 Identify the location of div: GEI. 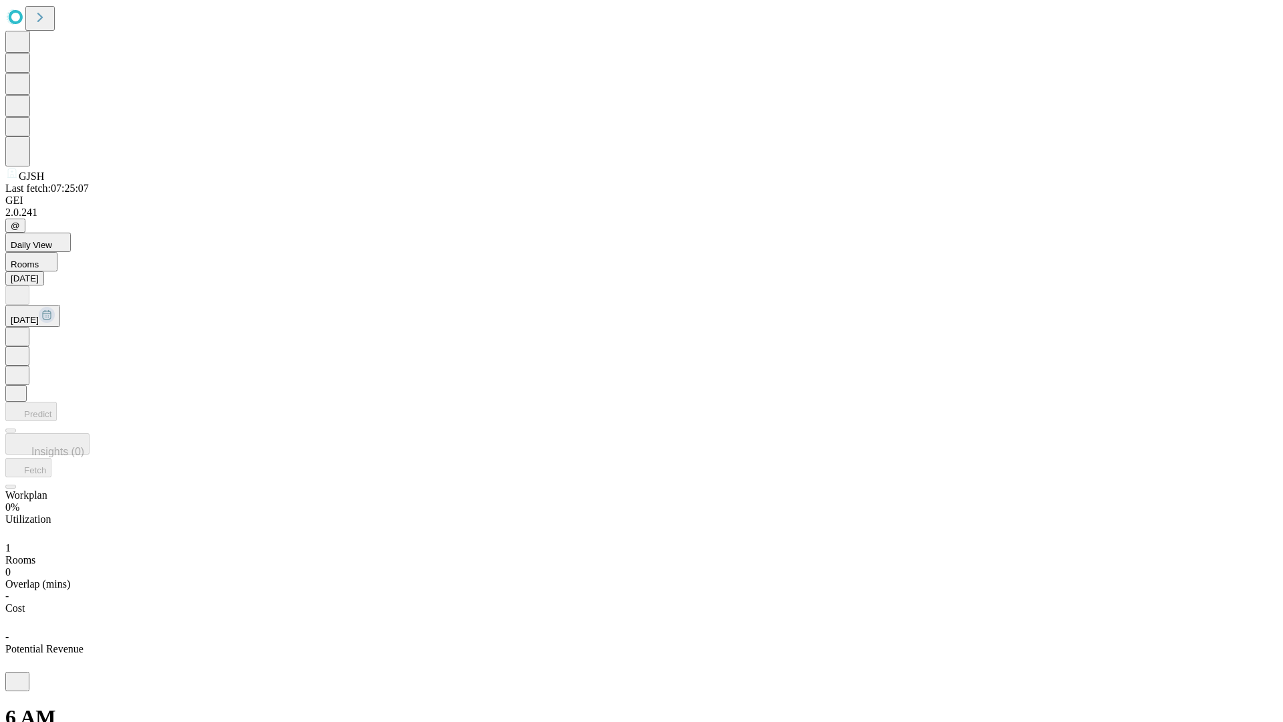
(642, 200).